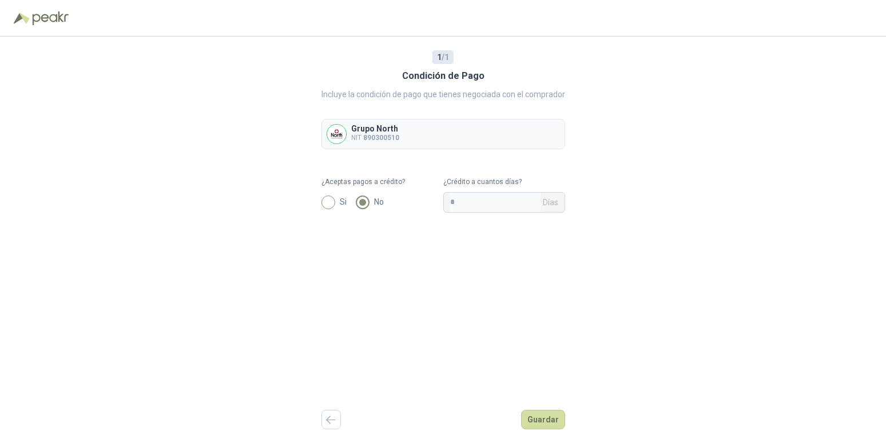 The image size is (886, 443). Describe the element at coordinates (336, 134) in the screenshot. I see `img: Company Logo` at that location.